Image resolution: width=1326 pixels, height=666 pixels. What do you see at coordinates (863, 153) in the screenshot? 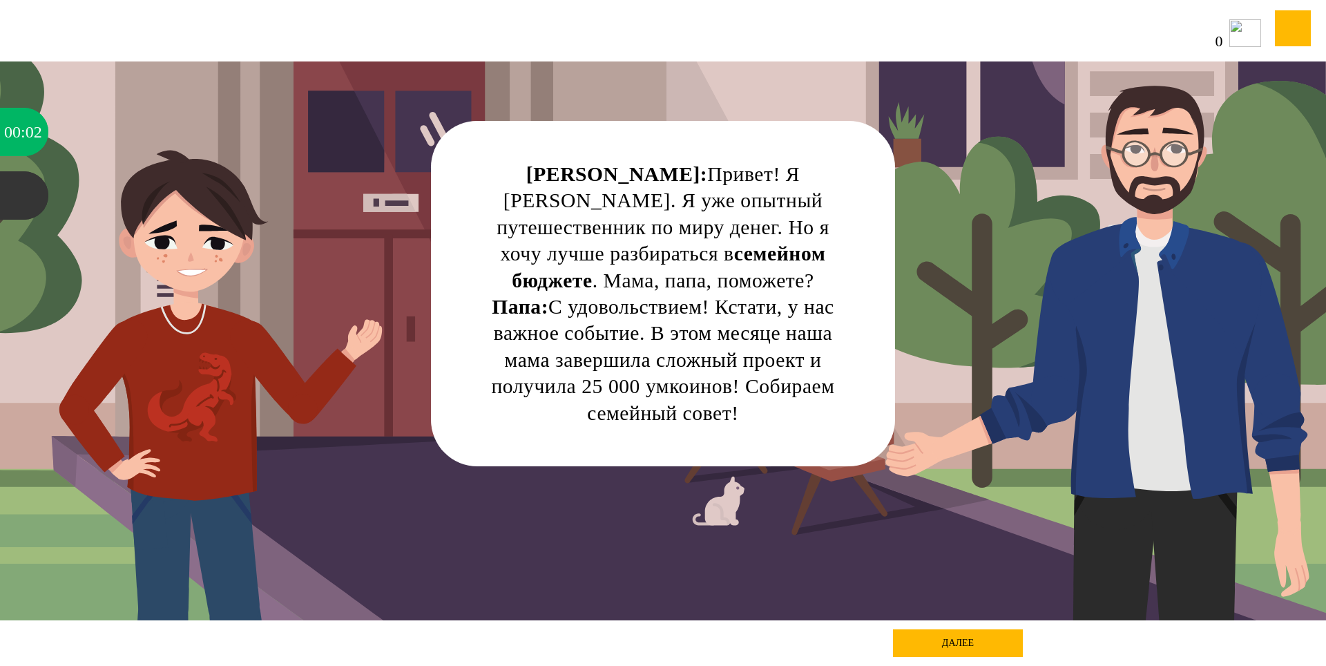
I see `div: Нажми на ГЛАЗ, чтобы скрыть текст и посмотреть картинку полностью` at bounding box center [863, 153].